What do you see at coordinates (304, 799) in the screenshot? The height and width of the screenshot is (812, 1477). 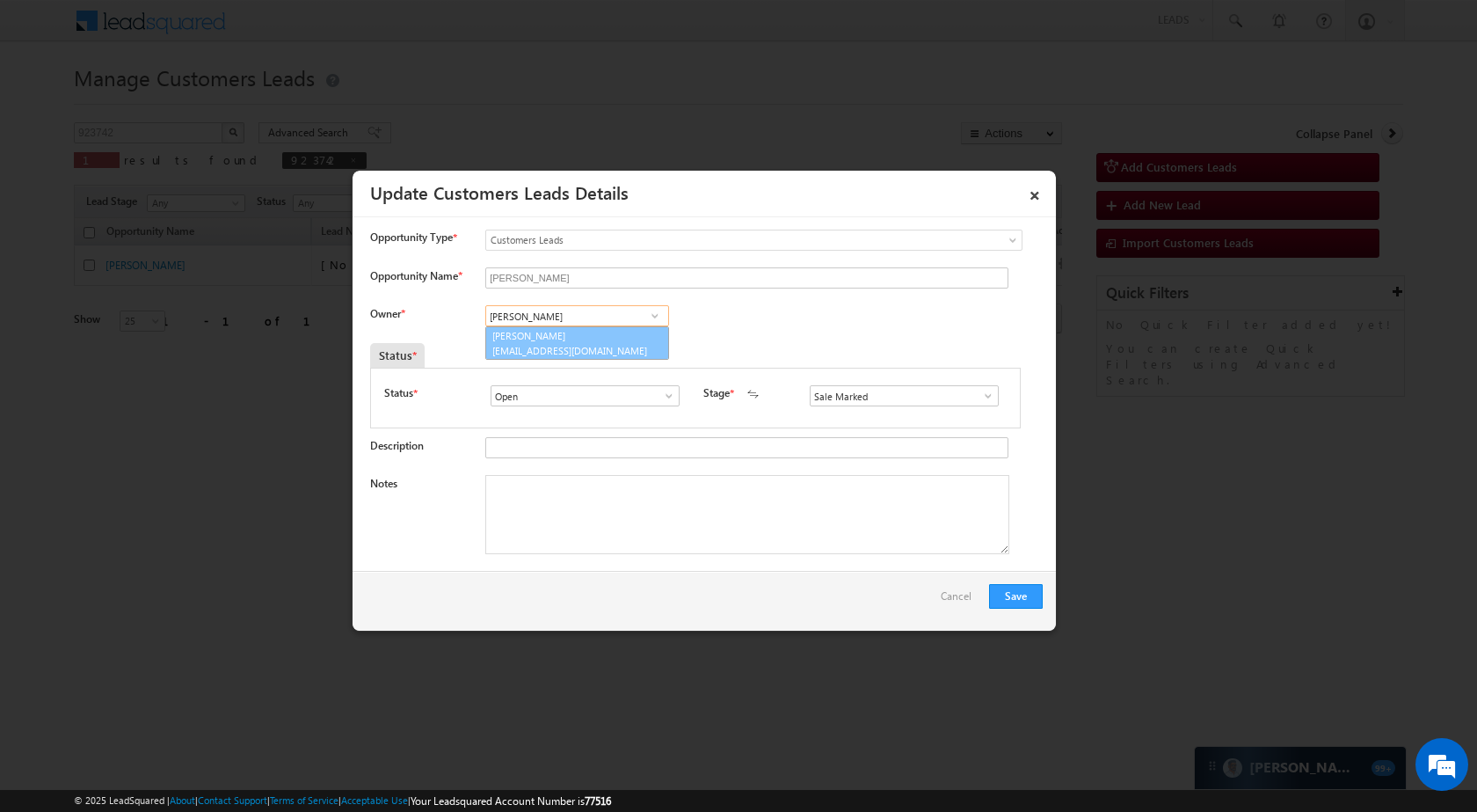 I see `a: Terms of Service` at bounding box center [304, 799].